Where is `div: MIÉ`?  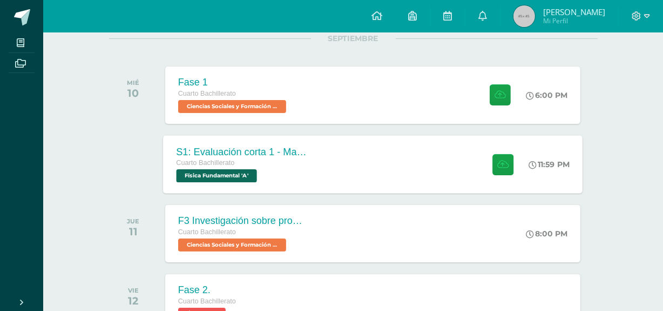 div: MIÉ is located at coordinates (133, 83).